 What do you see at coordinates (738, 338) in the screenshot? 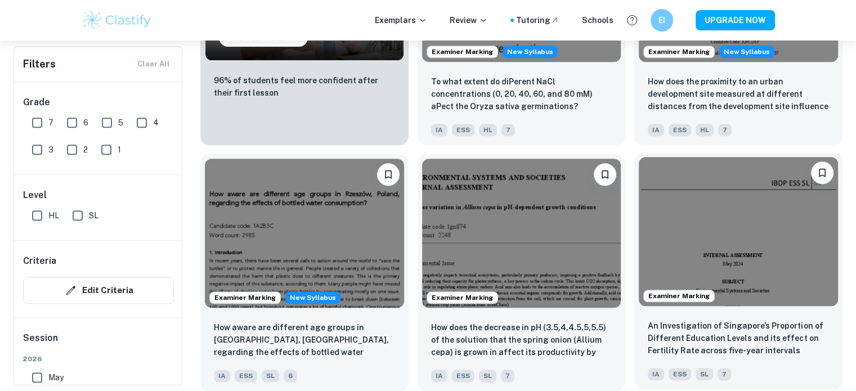
I see `p: An Investigation of Singapore’s Proportion of Different Education Levels and its effect on Fertil...` at bounding box center [738, 338].